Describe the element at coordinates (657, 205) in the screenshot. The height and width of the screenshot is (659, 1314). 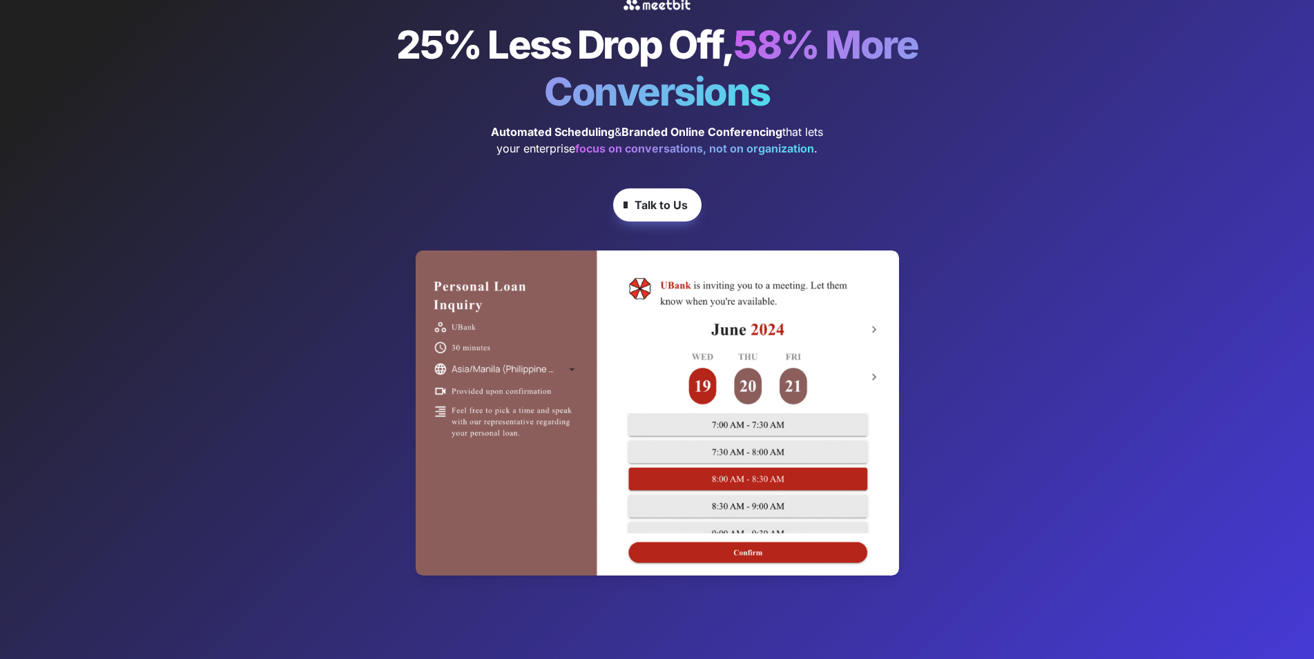
I see `a: Talk to Us` at that location.